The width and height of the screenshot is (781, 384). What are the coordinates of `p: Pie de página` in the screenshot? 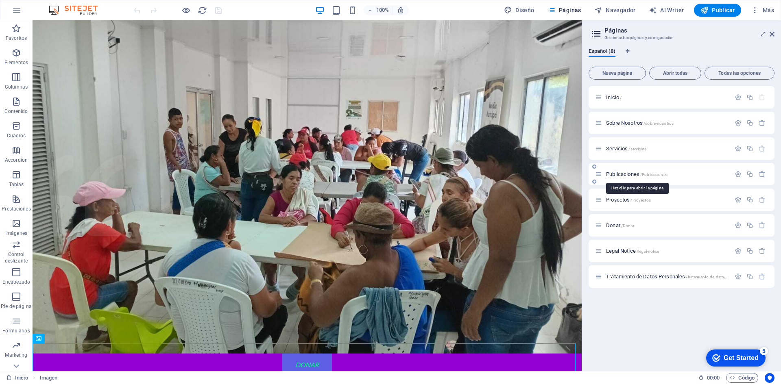 It's located at (16, 307).